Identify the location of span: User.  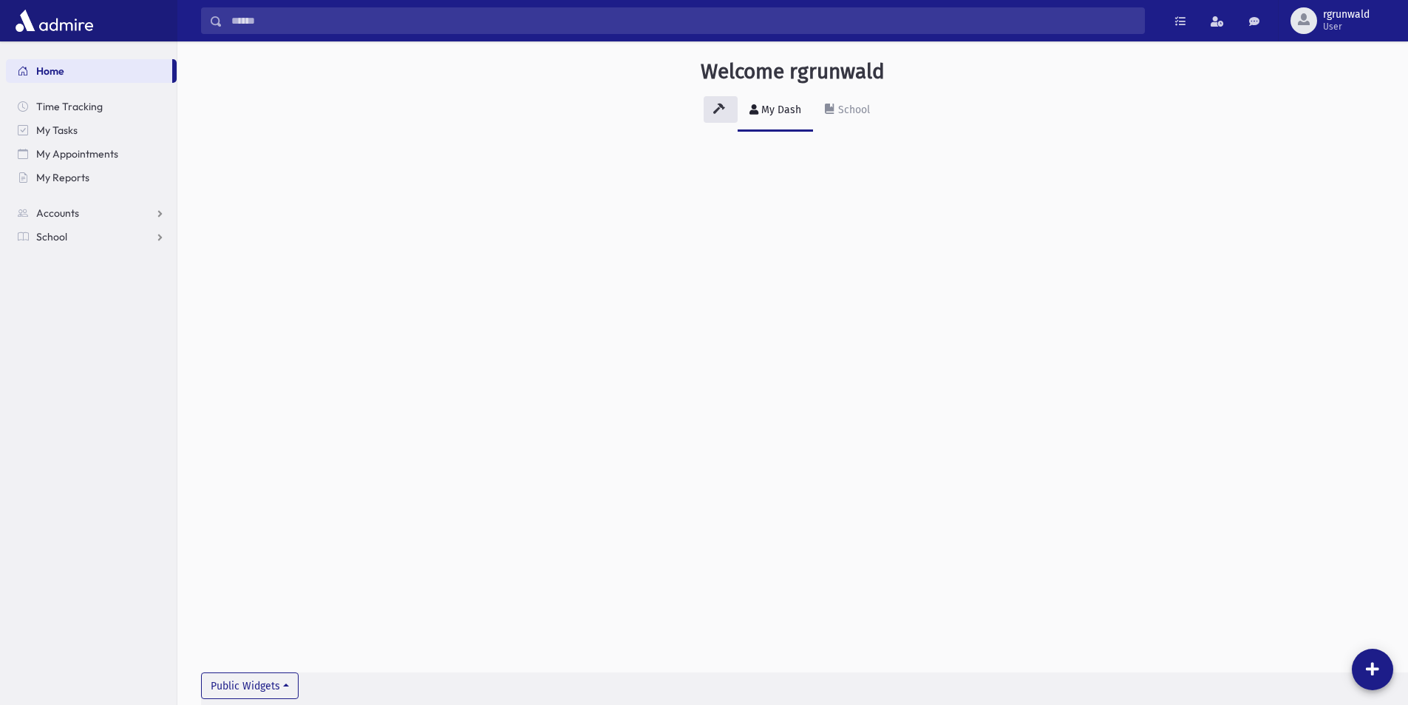
(1346, 27).